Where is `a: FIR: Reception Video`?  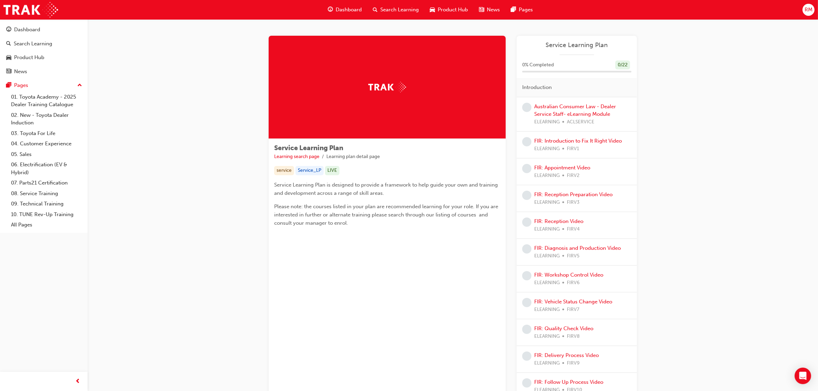
a: FIR: Reception Video is located at coordinates (559, 221).